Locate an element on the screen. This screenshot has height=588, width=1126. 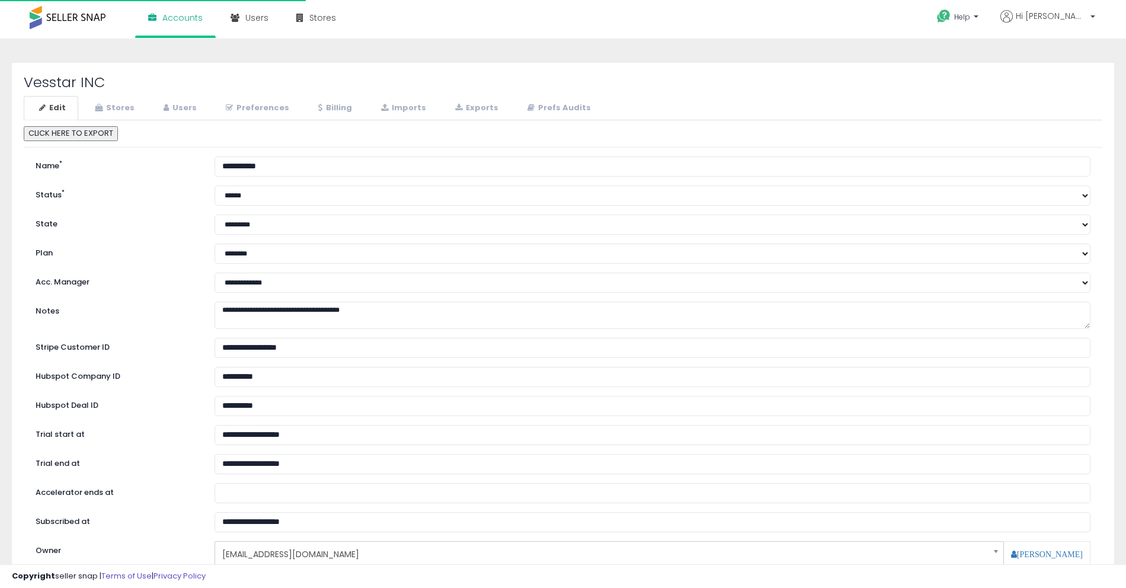
div: seller snap | | is located at coordinates (108, 576).